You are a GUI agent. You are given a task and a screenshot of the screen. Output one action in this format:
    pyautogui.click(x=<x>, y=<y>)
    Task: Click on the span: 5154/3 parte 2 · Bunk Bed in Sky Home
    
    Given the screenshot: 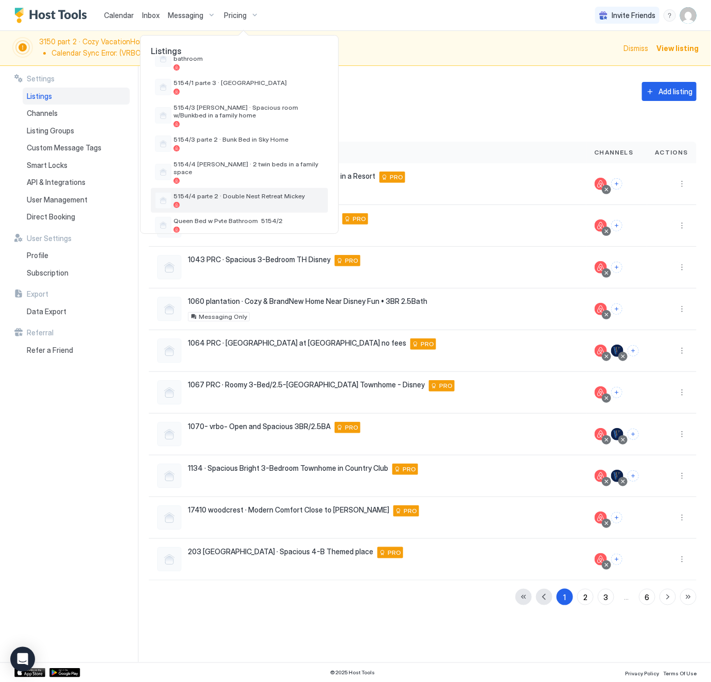 What is the action you would take?
    pyautogui.click(x=249, y=139)
    